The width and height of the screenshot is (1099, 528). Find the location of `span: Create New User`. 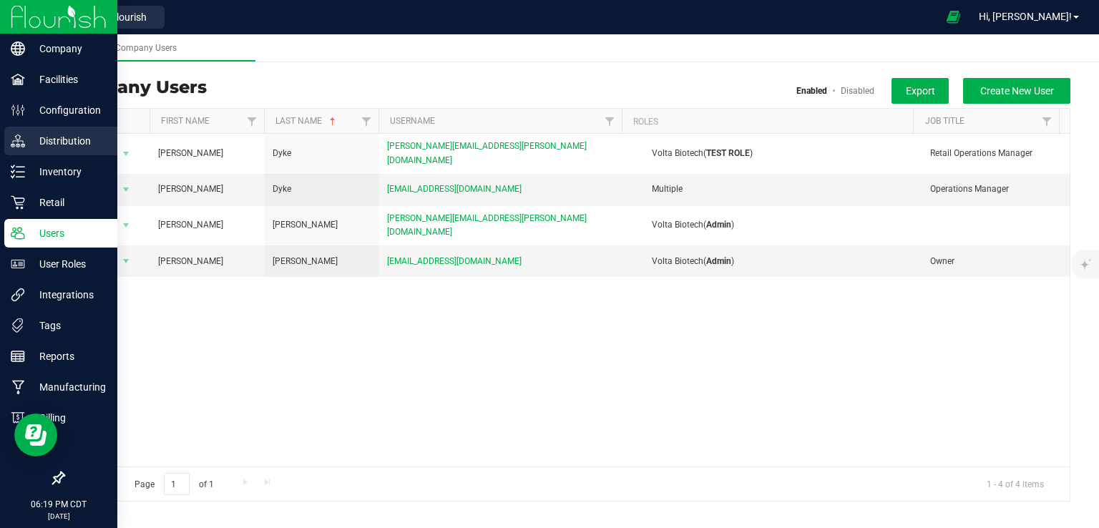

span: Create New User is located at coordinates (1017, 91).